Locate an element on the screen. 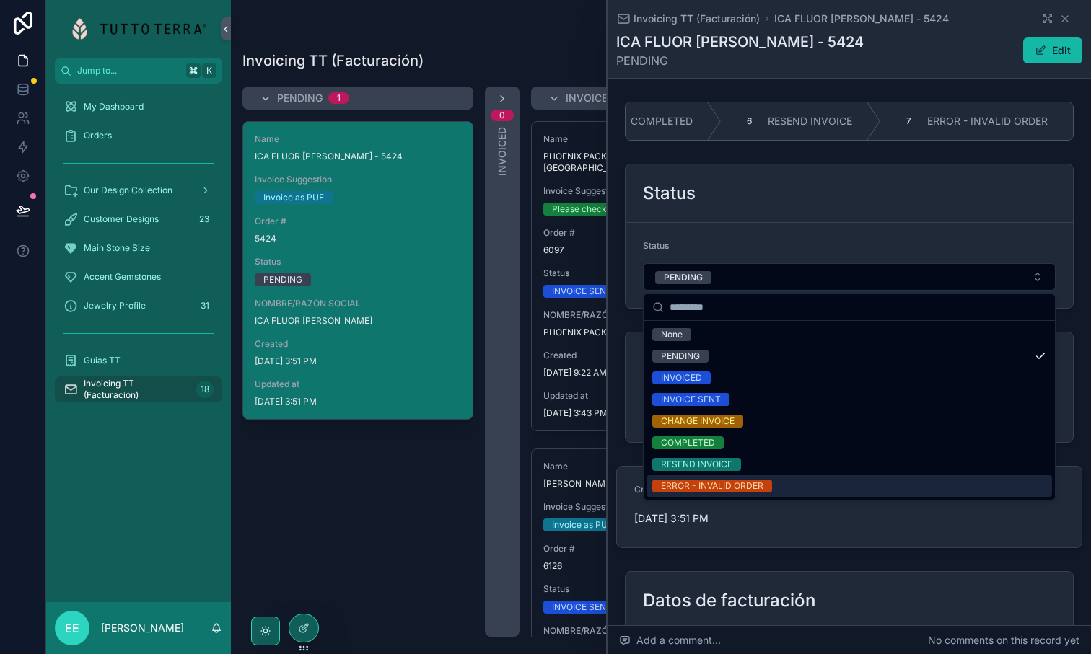  a: Orders is located at coordinates (139, 136).